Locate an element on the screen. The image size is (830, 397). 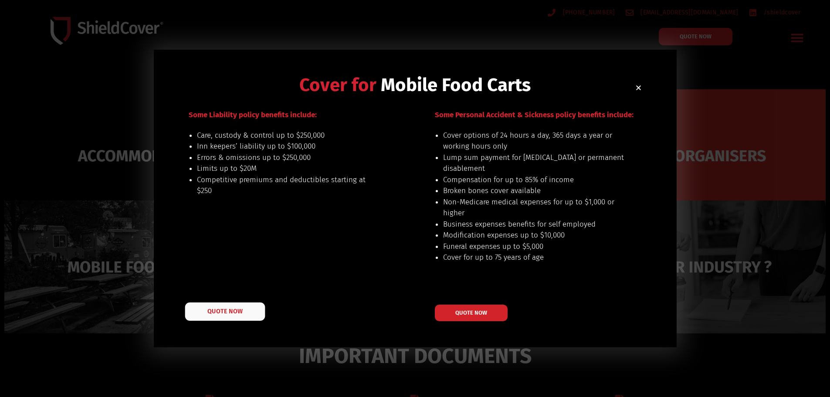
a: Close is located at coordinates (638, 88).